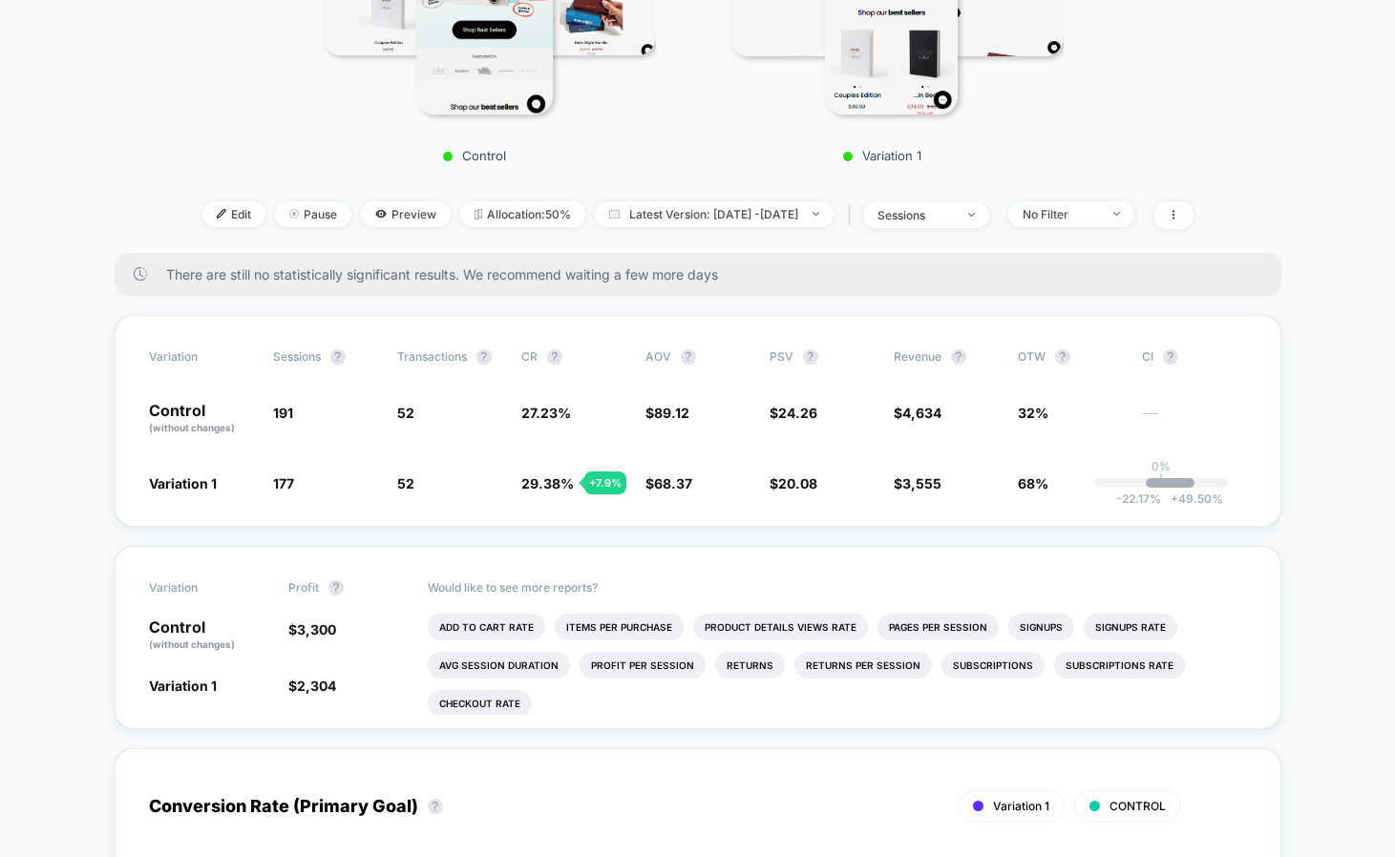  What do you see at coordinates (432, 356) in the screenshot?
I see `span: Transactions` at bounding box center [432, 356].